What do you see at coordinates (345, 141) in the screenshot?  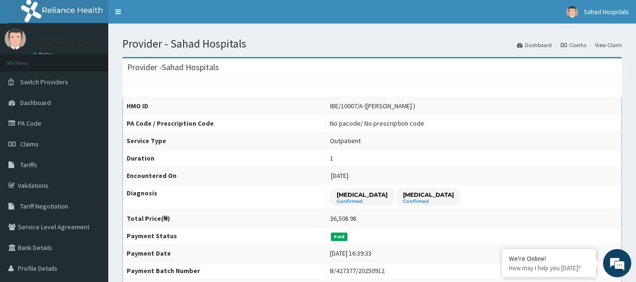 I see `div: Outpatient` at bounding box center [345, 141].